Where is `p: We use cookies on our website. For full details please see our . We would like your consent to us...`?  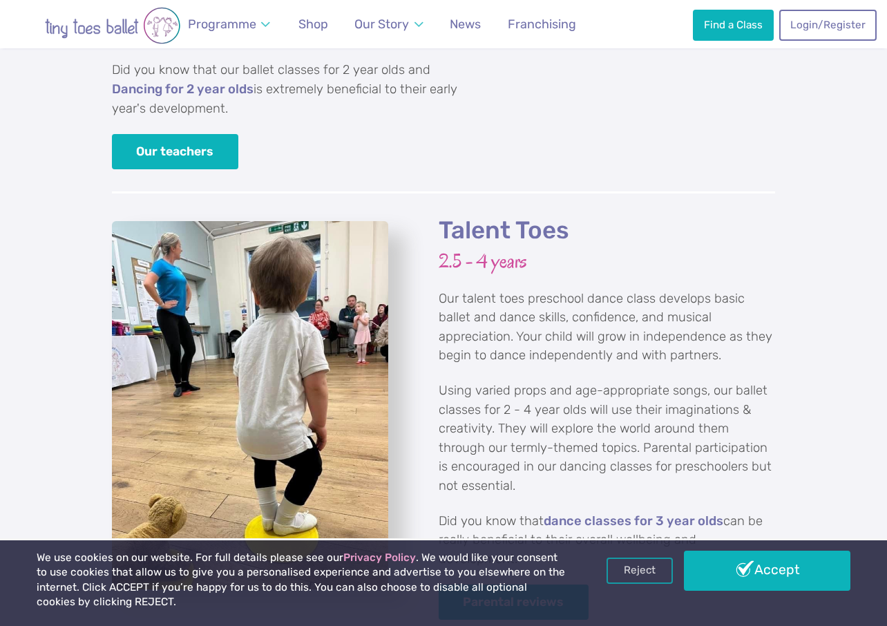
p: We use cookies on our website. For full details please see our . We would like your consent to us... is located at coordinates (301, 581).